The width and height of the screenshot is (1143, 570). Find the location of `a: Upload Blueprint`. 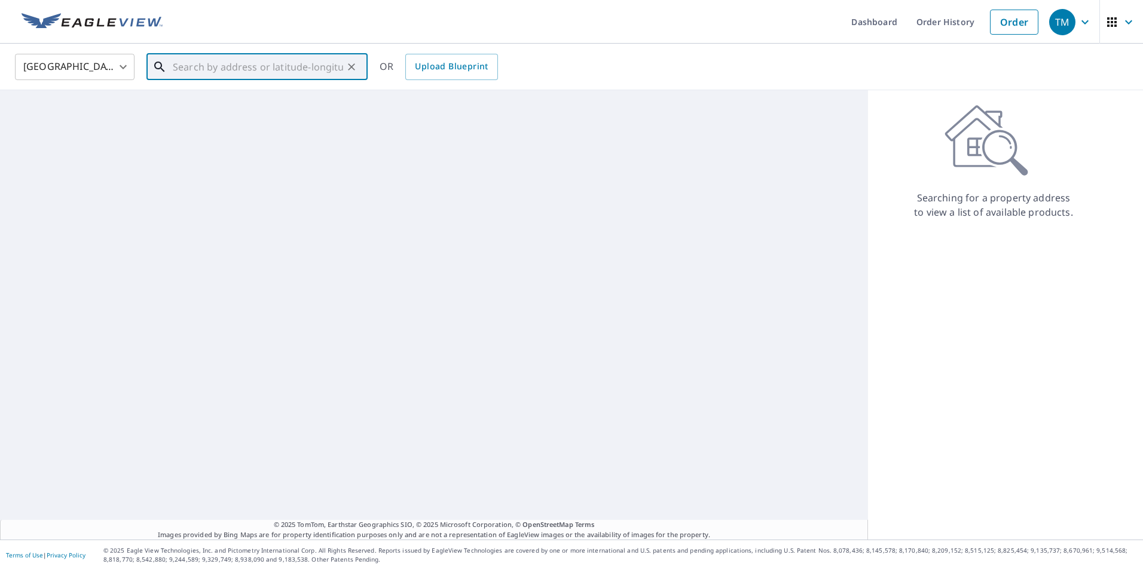

a: Upload Blueprint is located at coordinates (451, 67).